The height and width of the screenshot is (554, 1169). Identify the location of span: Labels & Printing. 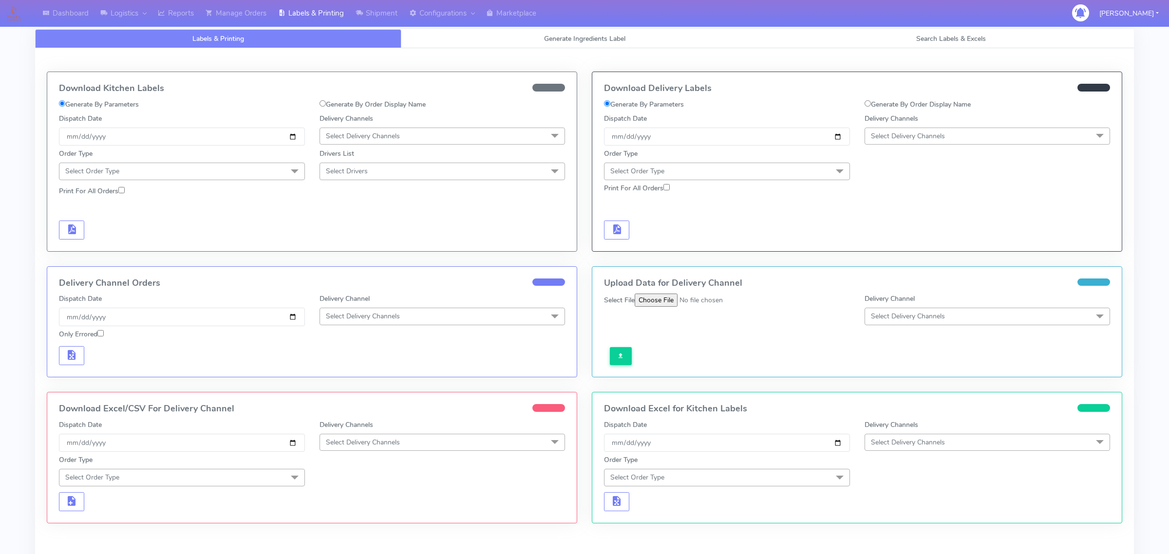
(218, 38).